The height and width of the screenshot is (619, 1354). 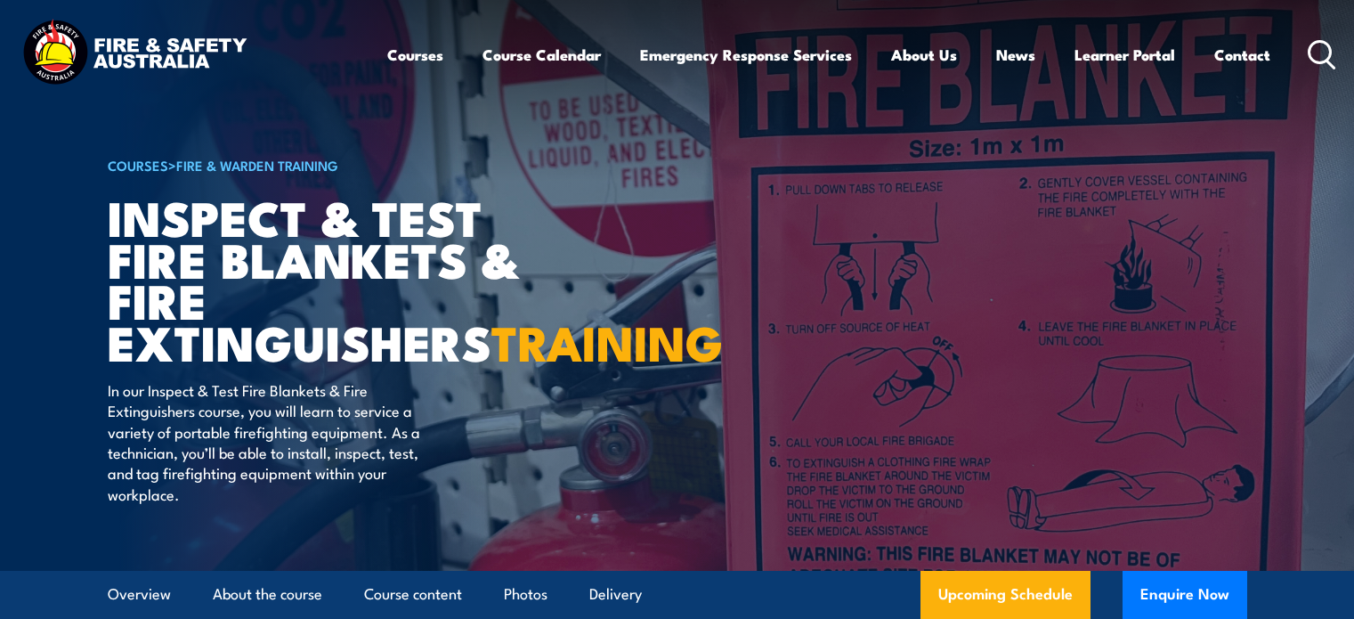 I want to click on a: COURSES, so click(x=138, y=165).